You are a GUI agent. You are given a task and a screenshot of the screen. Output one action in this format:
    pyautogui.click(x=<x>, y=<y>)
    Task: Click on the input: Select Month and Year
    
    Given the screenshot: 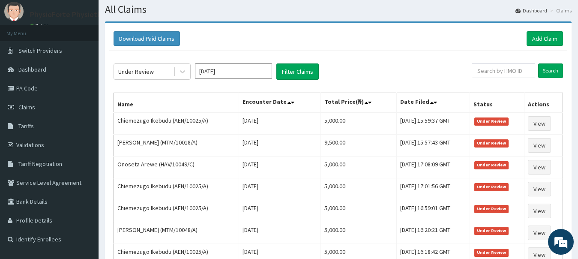 What is the action you would take?
    pyautogui.click(x=233, y=71)
    